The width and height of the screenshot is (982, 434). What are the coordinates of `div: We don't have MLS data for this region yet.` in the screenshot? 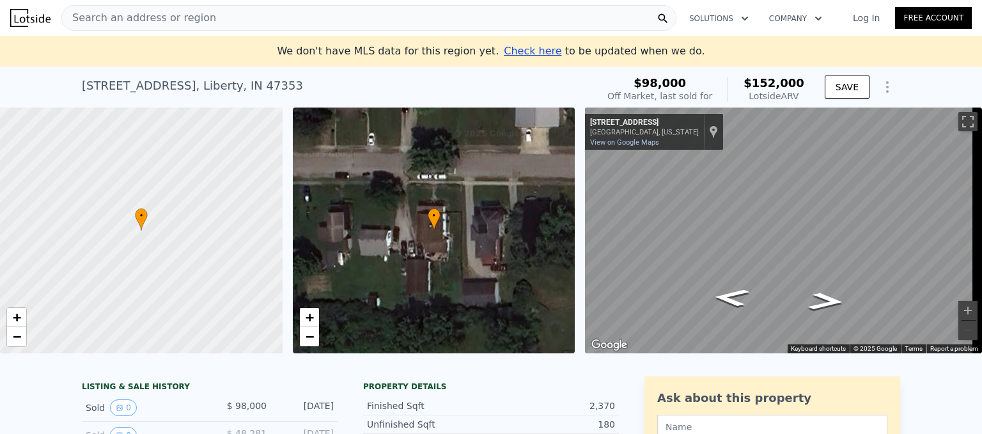 It's located at (490, 51).